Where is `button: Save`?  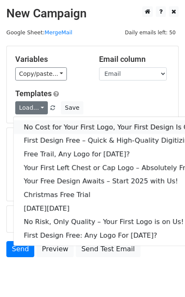 button: Save is located at coordinates (72, 108).